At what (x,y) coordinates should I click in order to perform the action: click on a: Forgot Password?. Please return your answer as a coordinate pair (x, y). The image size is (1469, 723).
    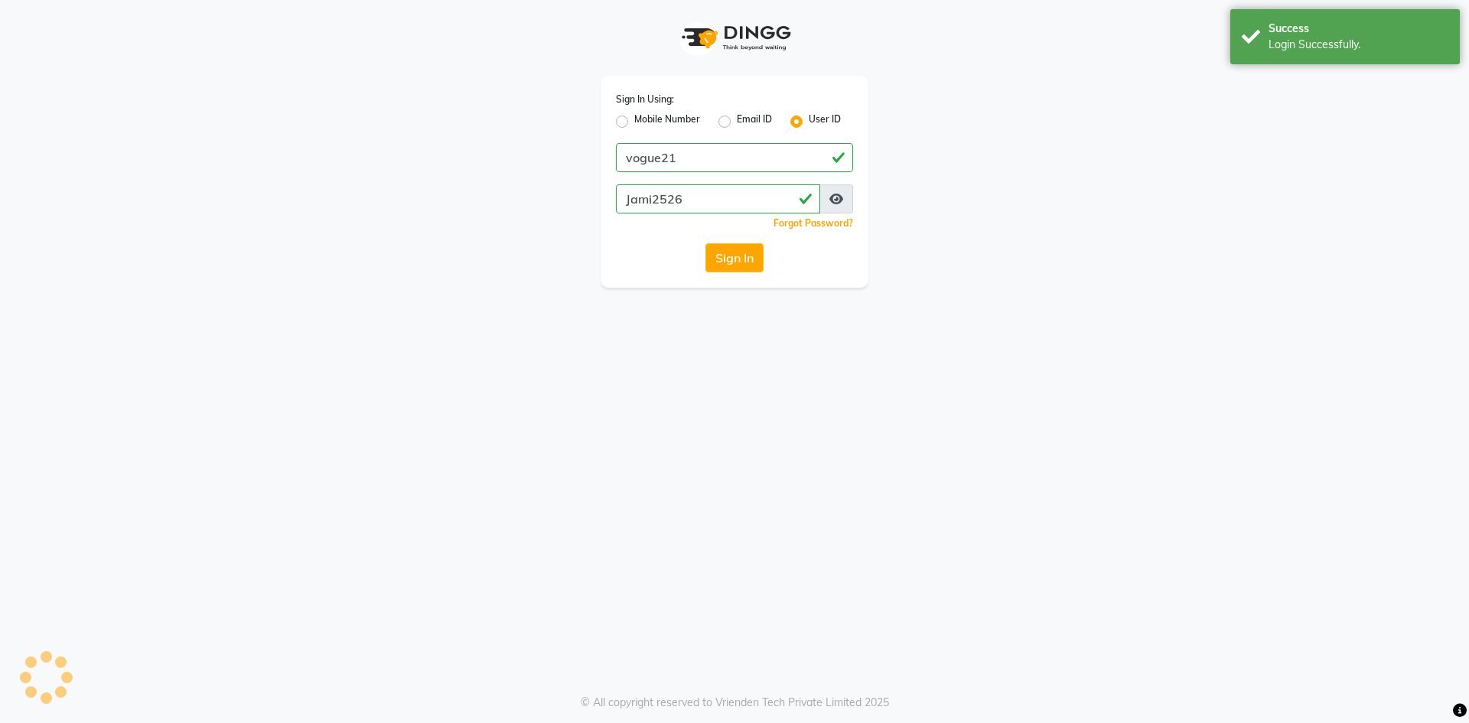
    Looking at the image, I should click on (813, 223).